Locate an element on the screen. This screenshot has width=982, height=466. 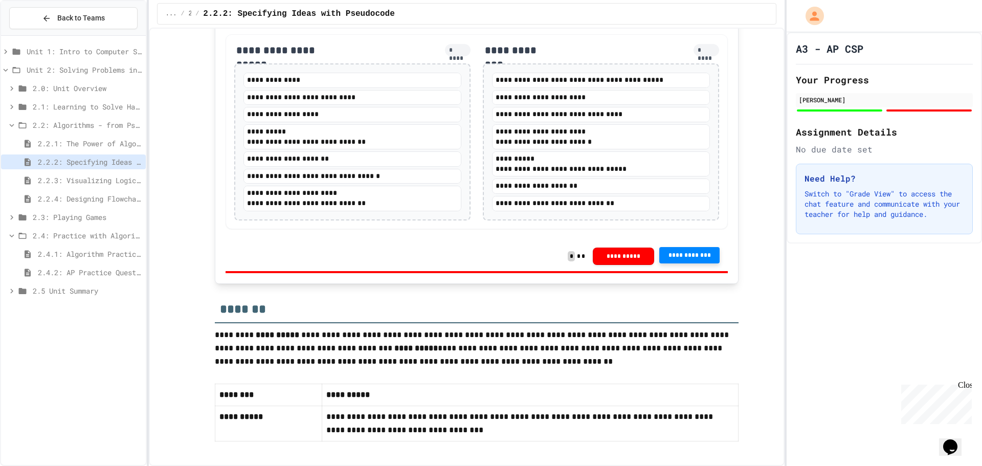
span: Unit 1: Intro to Computer Science is located at coordinates (84, 51).